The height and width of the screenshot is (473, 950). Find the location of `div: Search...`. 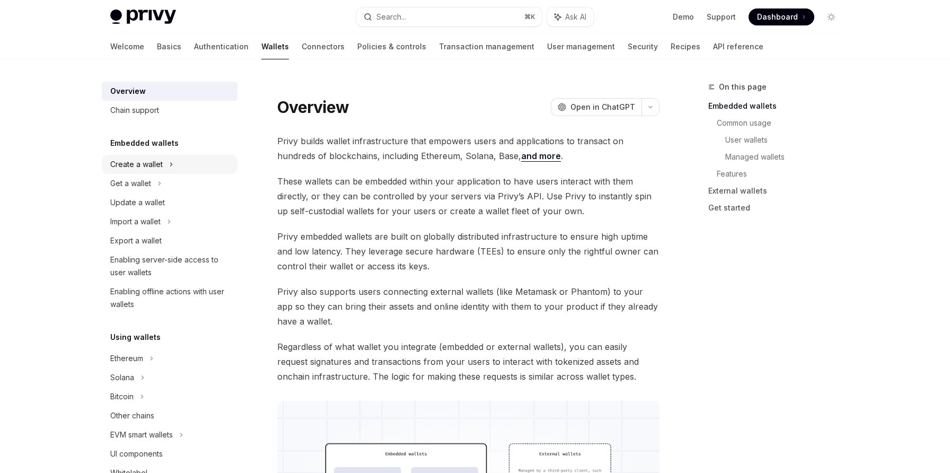

div: Search... is located at coordinates (391, 17).